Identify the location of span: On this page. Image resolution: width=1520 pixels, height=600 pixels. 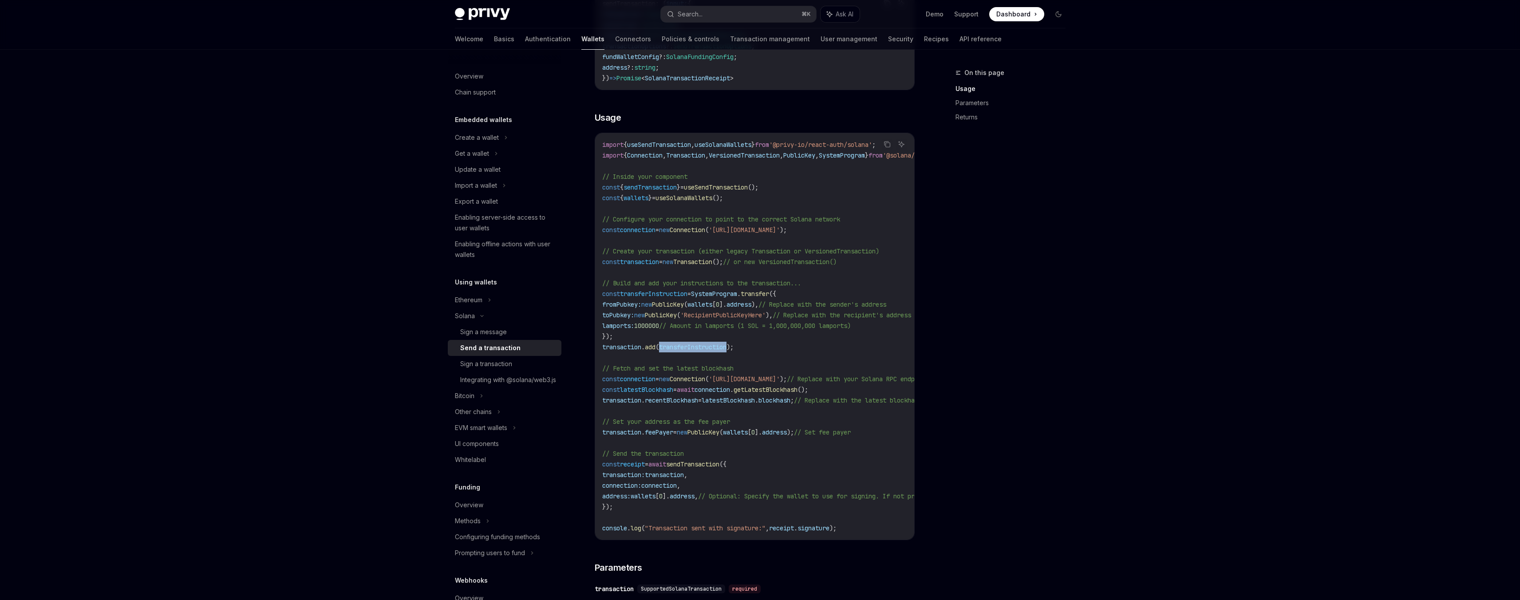
(984, 73).